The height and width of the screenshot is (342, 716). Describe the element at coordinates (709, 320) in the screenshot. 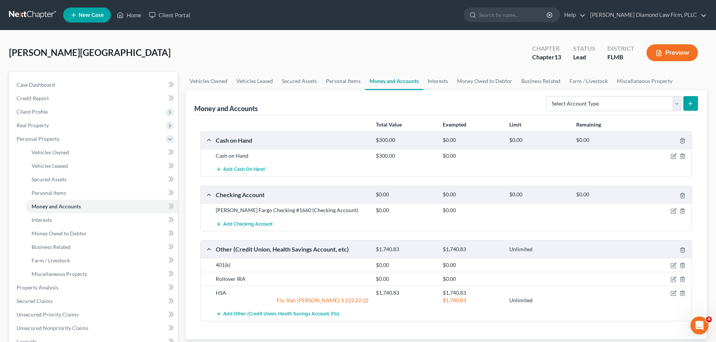

I see `span: 4` at that location.